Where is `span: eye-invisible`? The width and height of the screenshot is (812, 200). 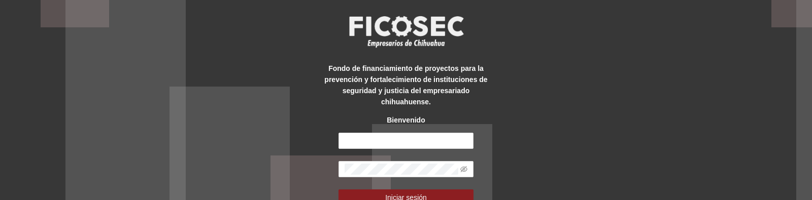
span: eye-invisible is located at coordinates (464, 170).